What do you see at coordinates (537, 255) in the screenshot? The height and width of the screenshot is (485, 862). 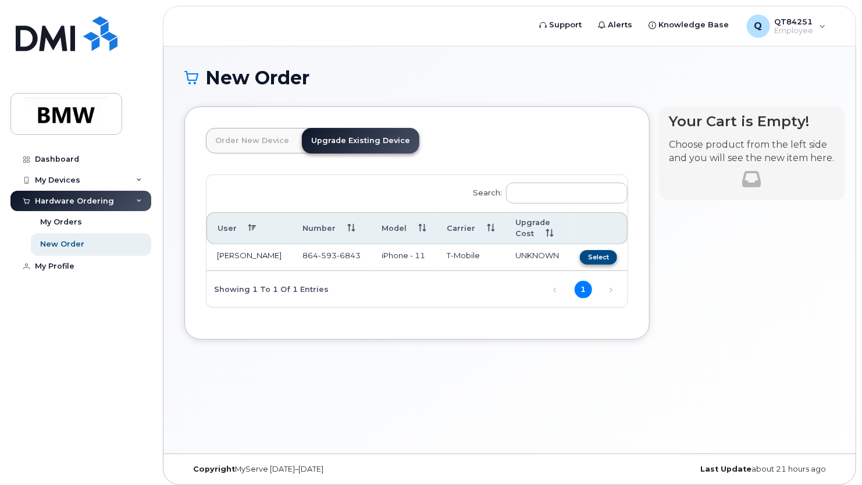 I see `span: UNKNOWN` at bounding box center [537, 255].